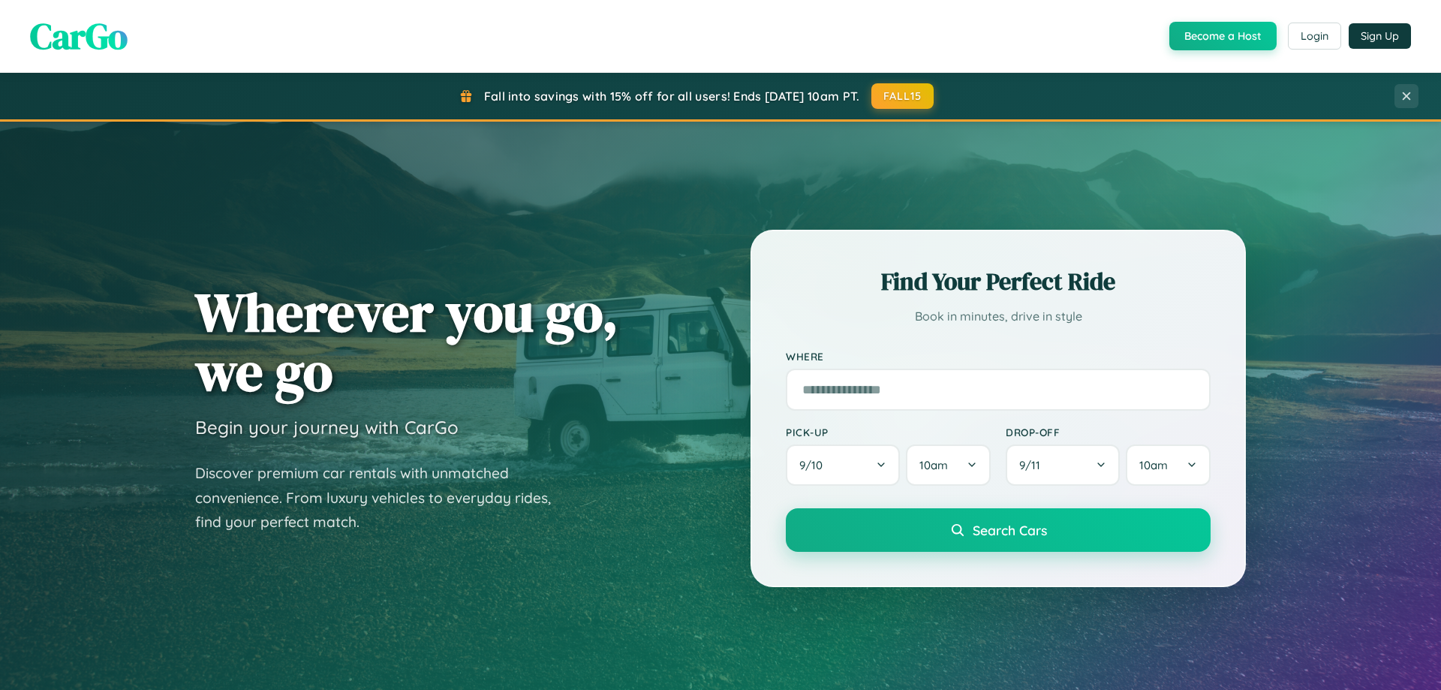 The width and height of the screenshot is (1441, 690). What do you see at coordinates (1108, 432) in the screenshot?
I see `label: Drop-off` at bounding box center [1108, 432].